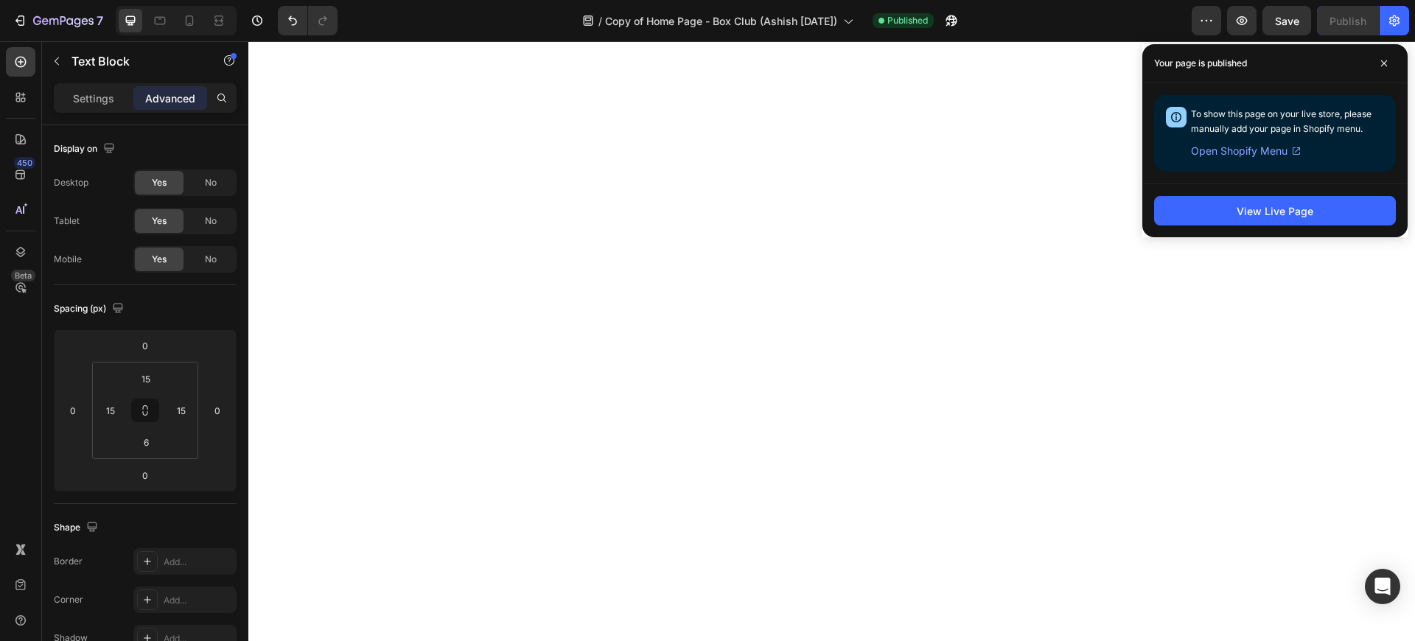 The image size is (1415, 641). What do you see at coordinates (907, 21) in the screenshot?
I see `span: Published` at bounding box center [907, 21].